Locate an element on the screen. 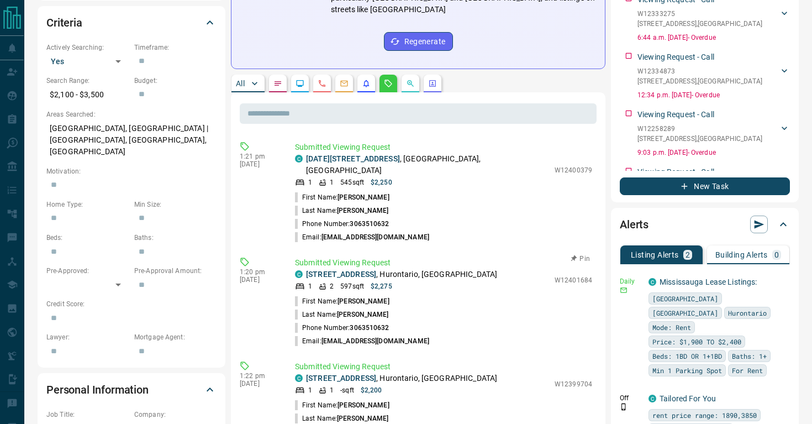 The image size is (812, 424). p: 1:21 pm is located at coordinates (259, 156).